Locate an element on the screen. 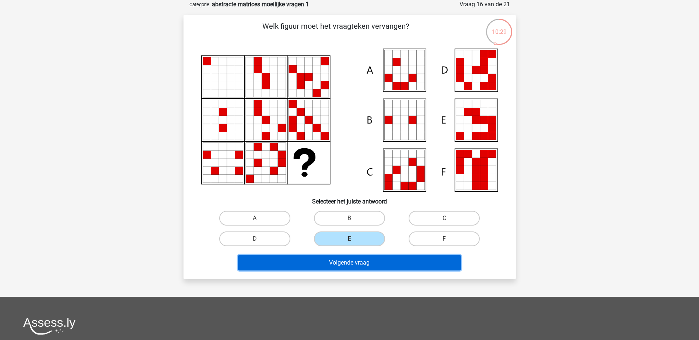 This screenshot has width=699, height=340. button: Volgende vraag is located at coordinates (349, 263).